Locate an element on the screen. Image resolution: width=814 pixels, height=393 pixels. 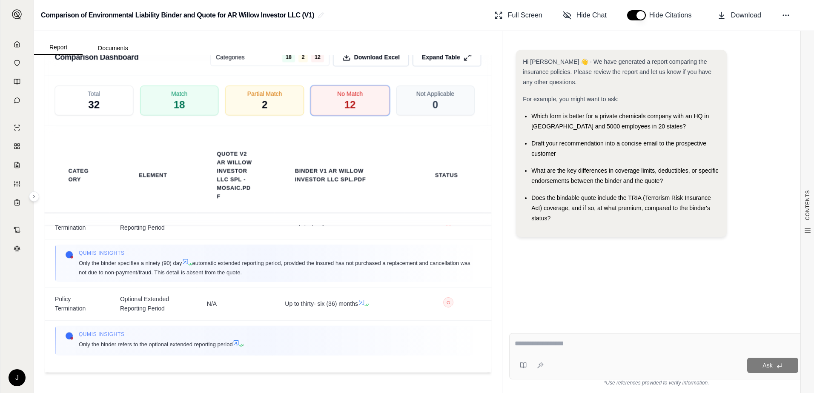
th: Category is located at coordinates (78, 176).